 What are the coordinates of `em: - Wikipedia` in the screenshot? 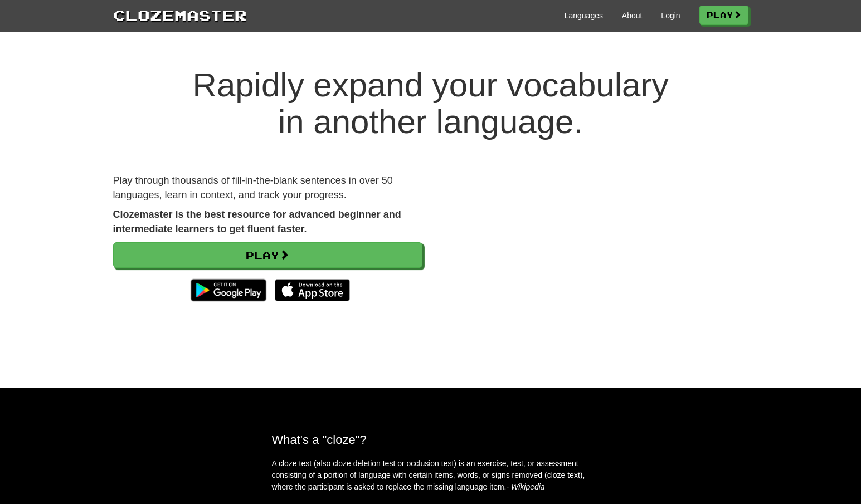 It's located at (525, 487).